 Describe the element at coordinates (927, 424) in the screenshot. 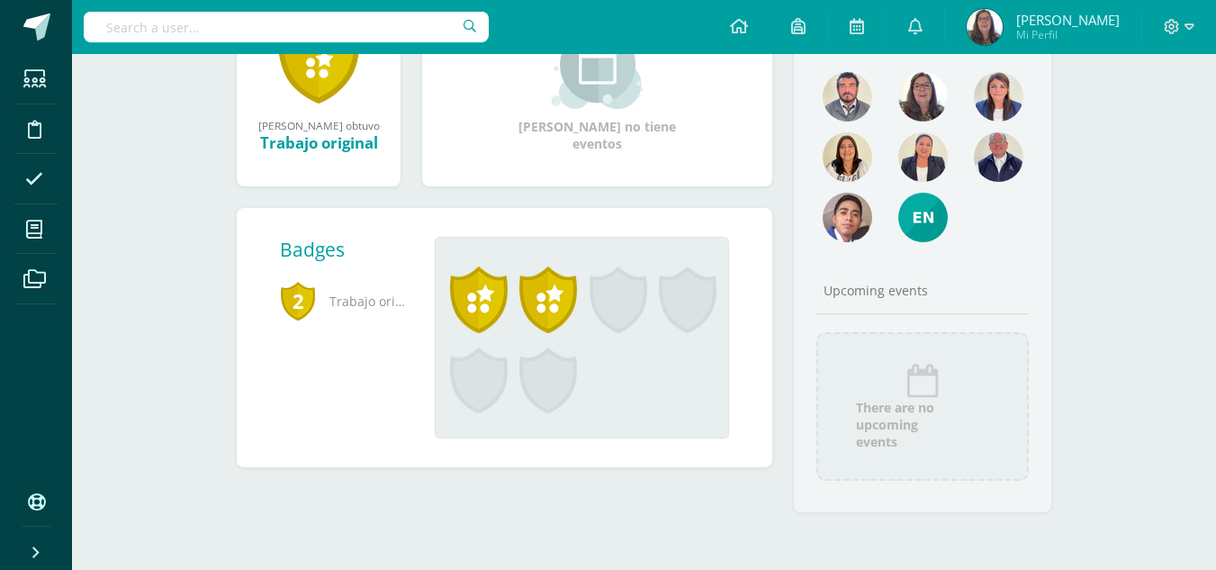

I see `span: There are no upcoming events` at that location.